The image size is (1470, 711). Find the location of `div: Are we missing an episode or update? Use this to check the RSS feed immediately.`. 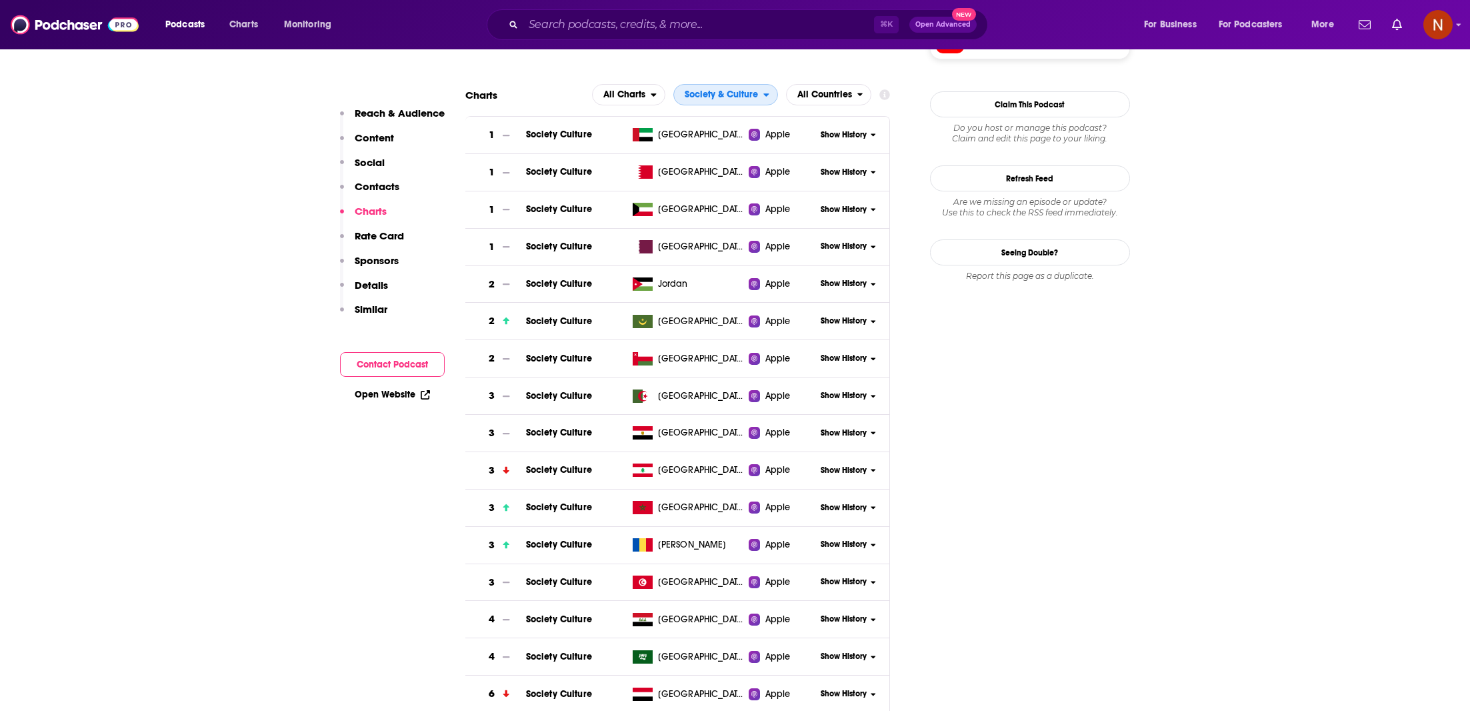

div: Are we missing an episode or update? Use this to check the RSS feed immediately. is located at coordinates (1030, 207).